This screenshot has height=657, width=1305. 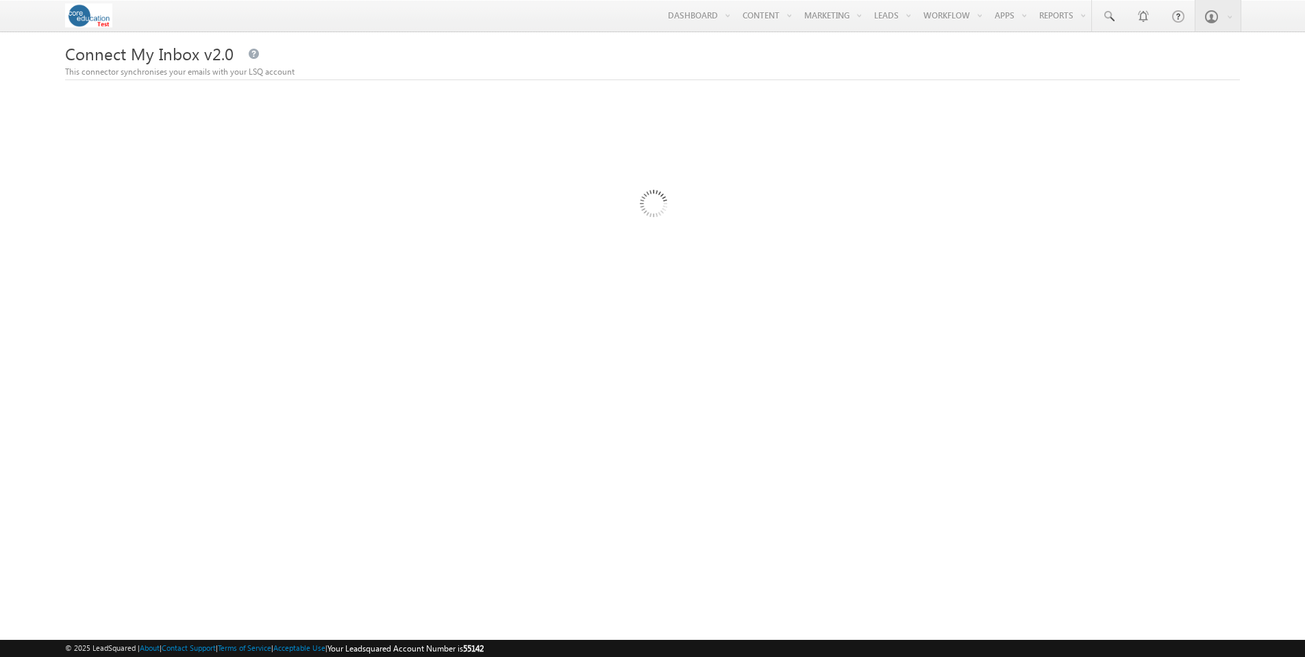 What do you see at coordinates (474, 648) in the screenshot?
I see `span: 55142` at bounding box center [474, 648].